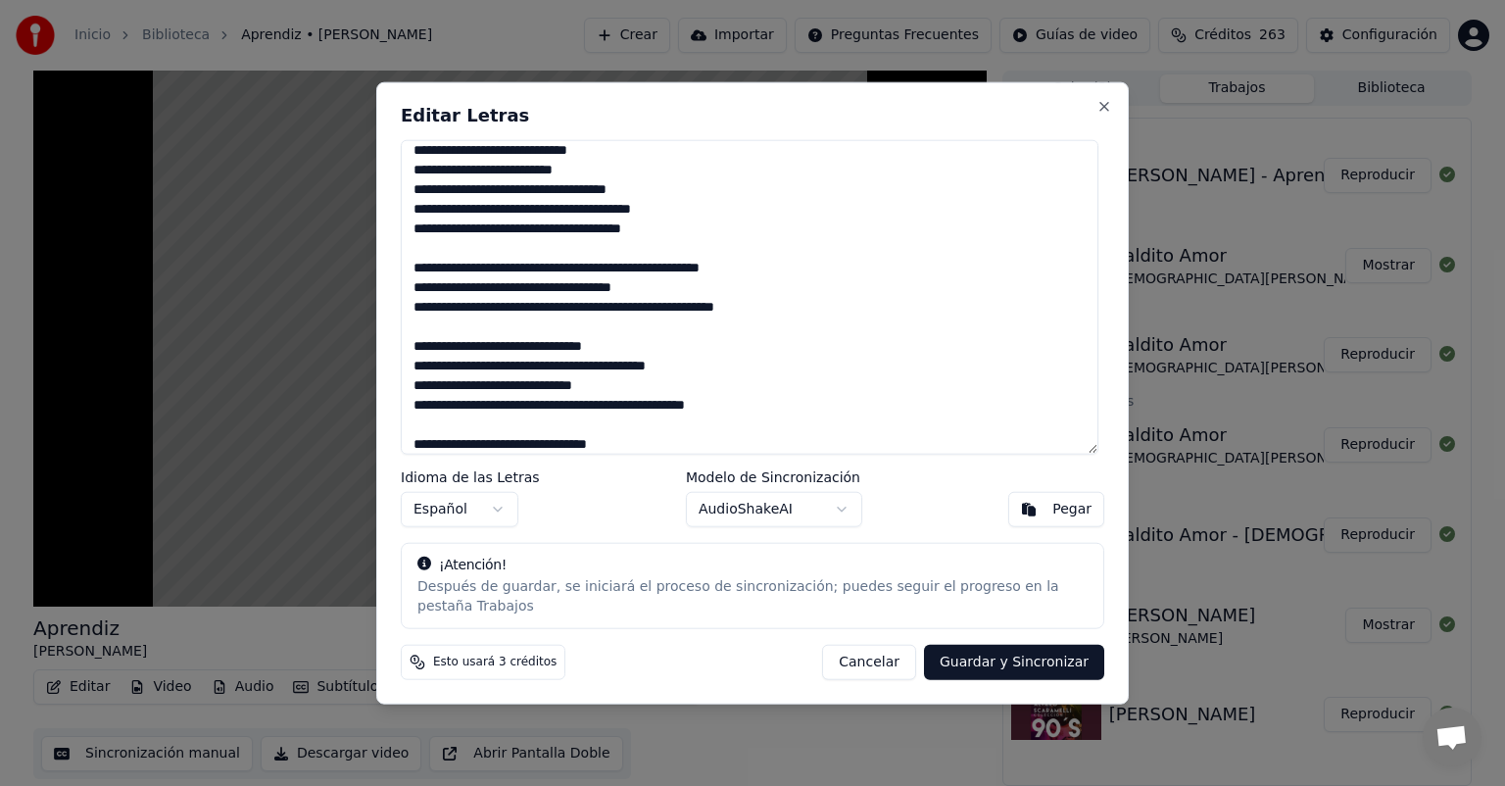 Image resolution: width=1505 pixels, height=786 pixels. I want to click on button: Cancelar, so click(869, 662).